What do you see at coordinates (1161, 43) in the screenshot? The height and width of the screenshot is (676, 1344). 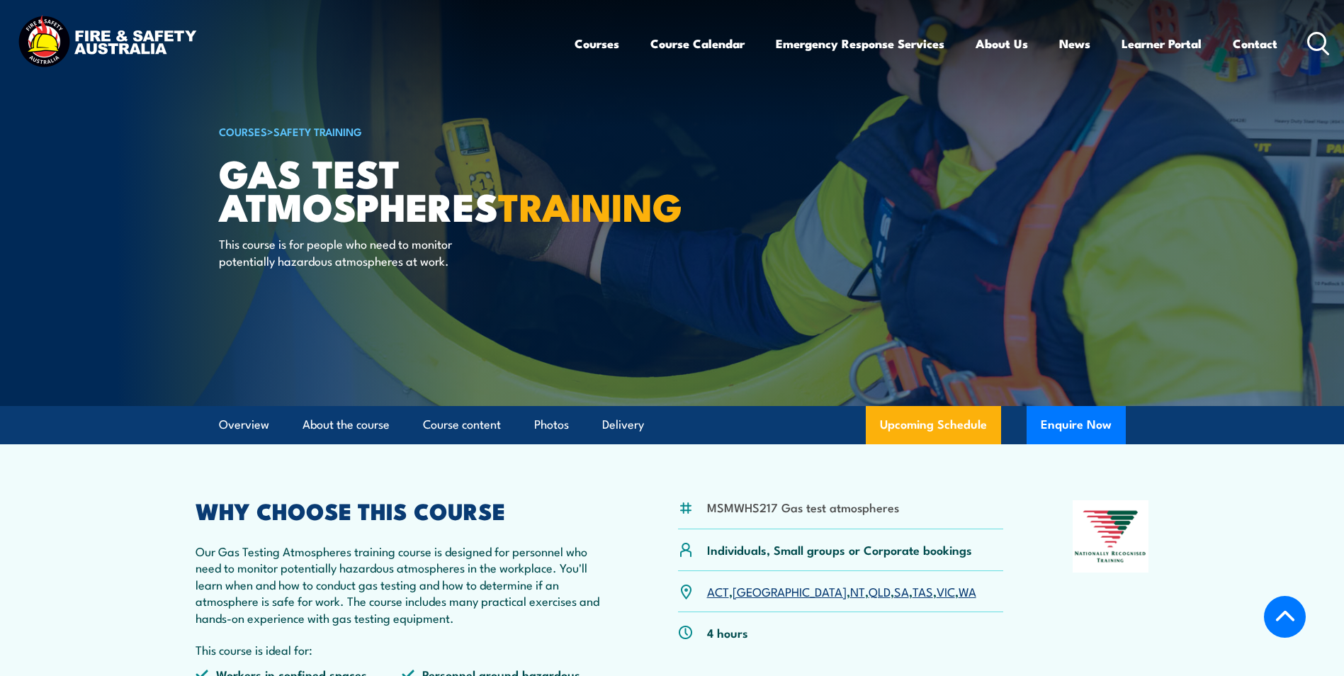 I see `a: Learner Portal` at bounding box center [1161, 43].